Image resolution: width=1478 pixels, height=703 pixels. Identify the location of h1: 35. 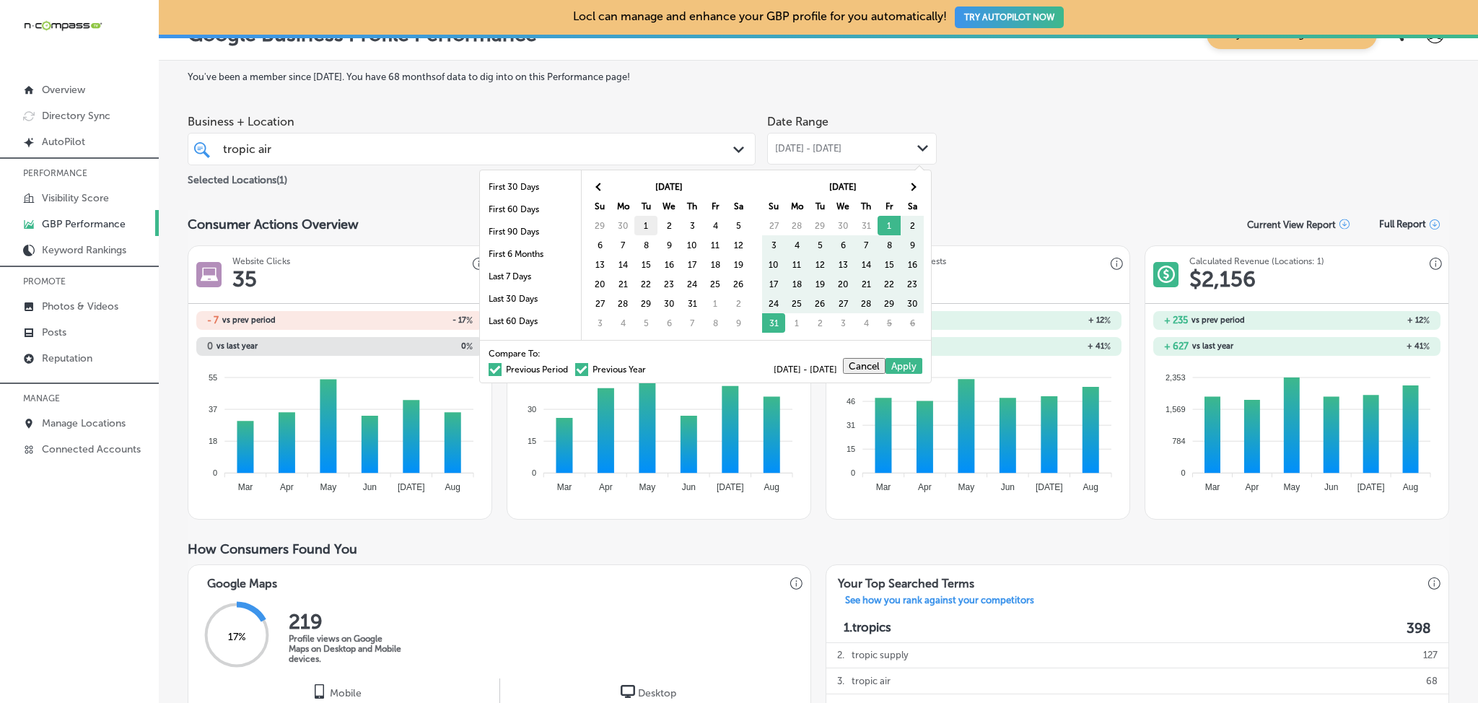
(245, 279).